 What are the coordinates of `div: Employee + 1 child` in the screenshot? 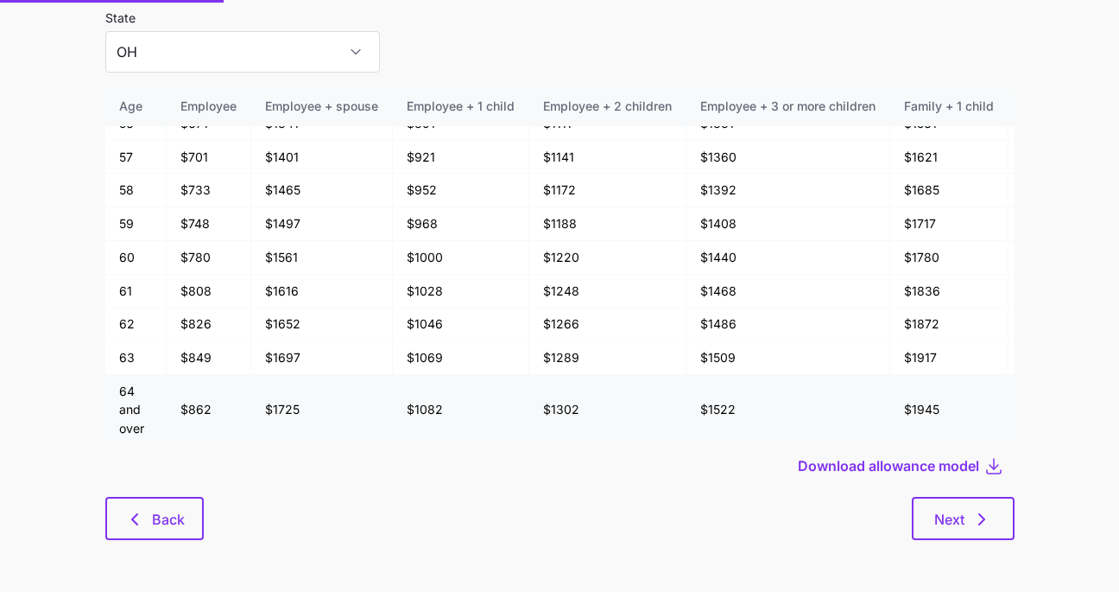 It's located at (460, 106).